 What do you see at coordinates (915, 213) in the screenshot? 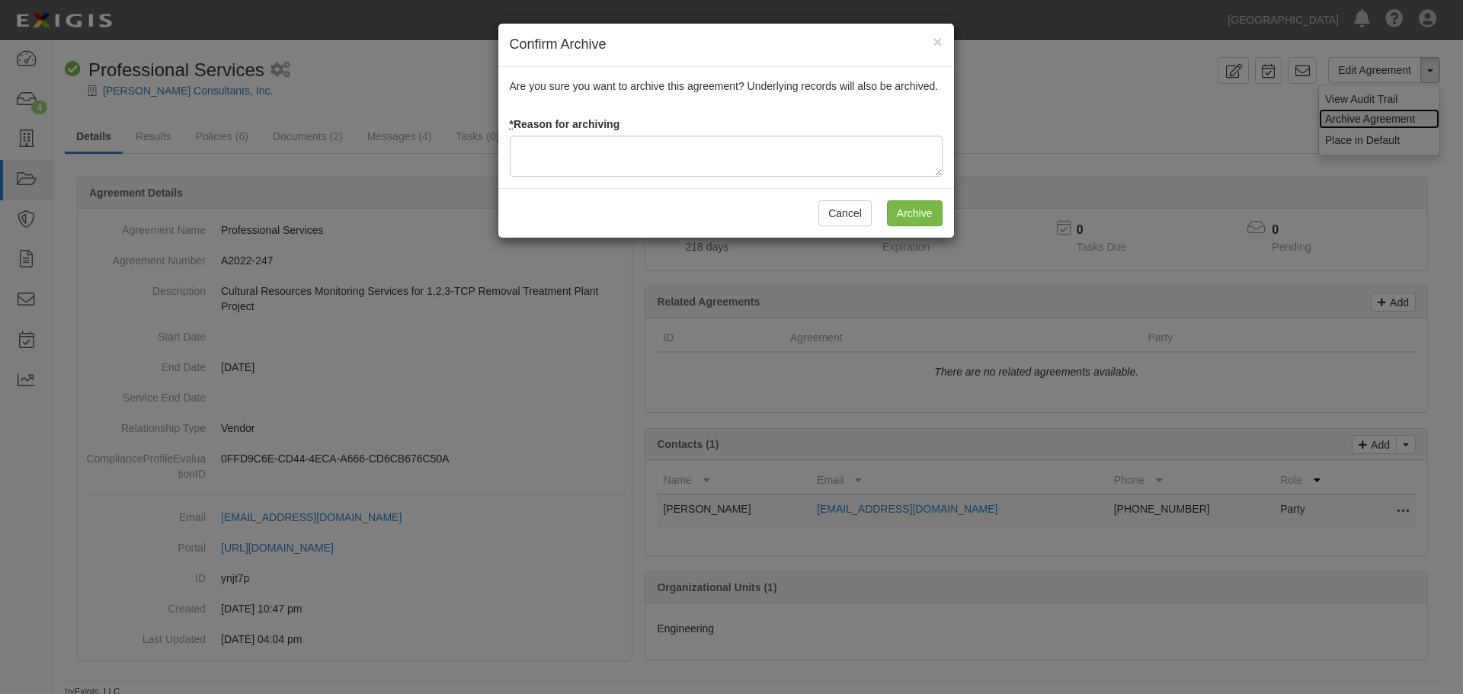
I see `input: Archive` at bounding box center [915, 213].